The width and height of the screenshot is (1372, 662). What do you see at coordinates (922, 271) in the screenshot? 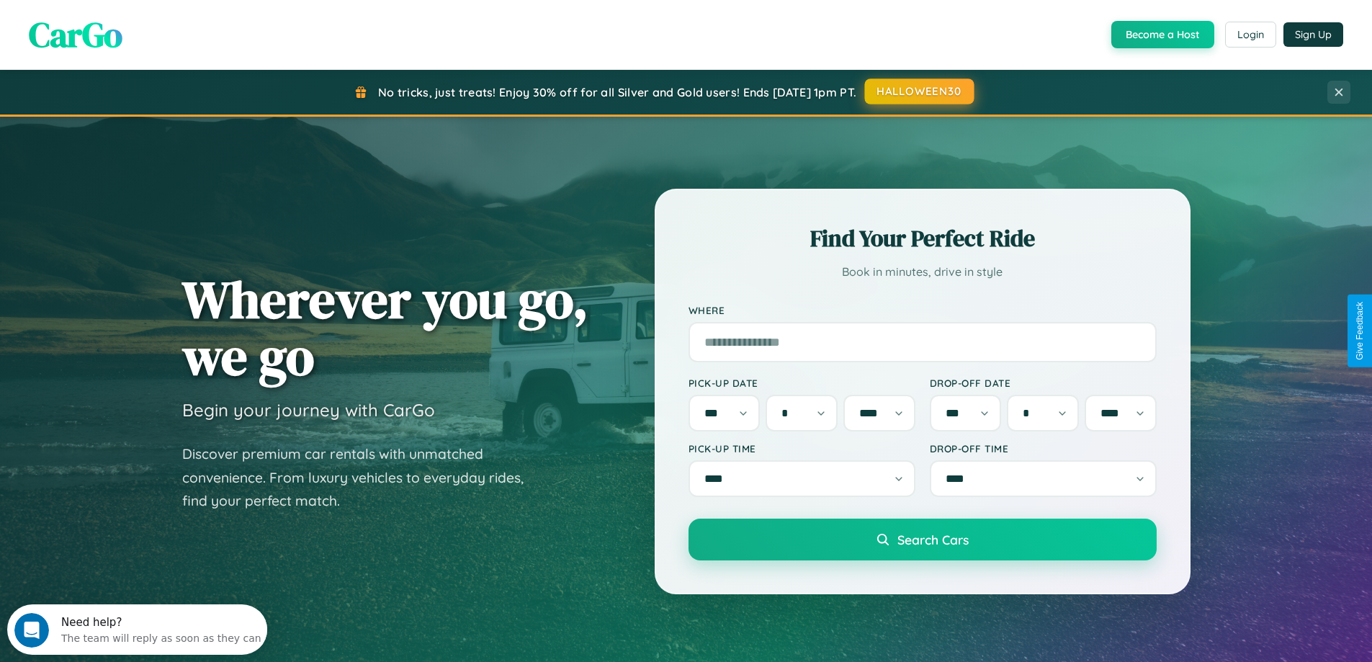
I see `p: Book in minutes, drive in style` at bounding box center [922, 271].